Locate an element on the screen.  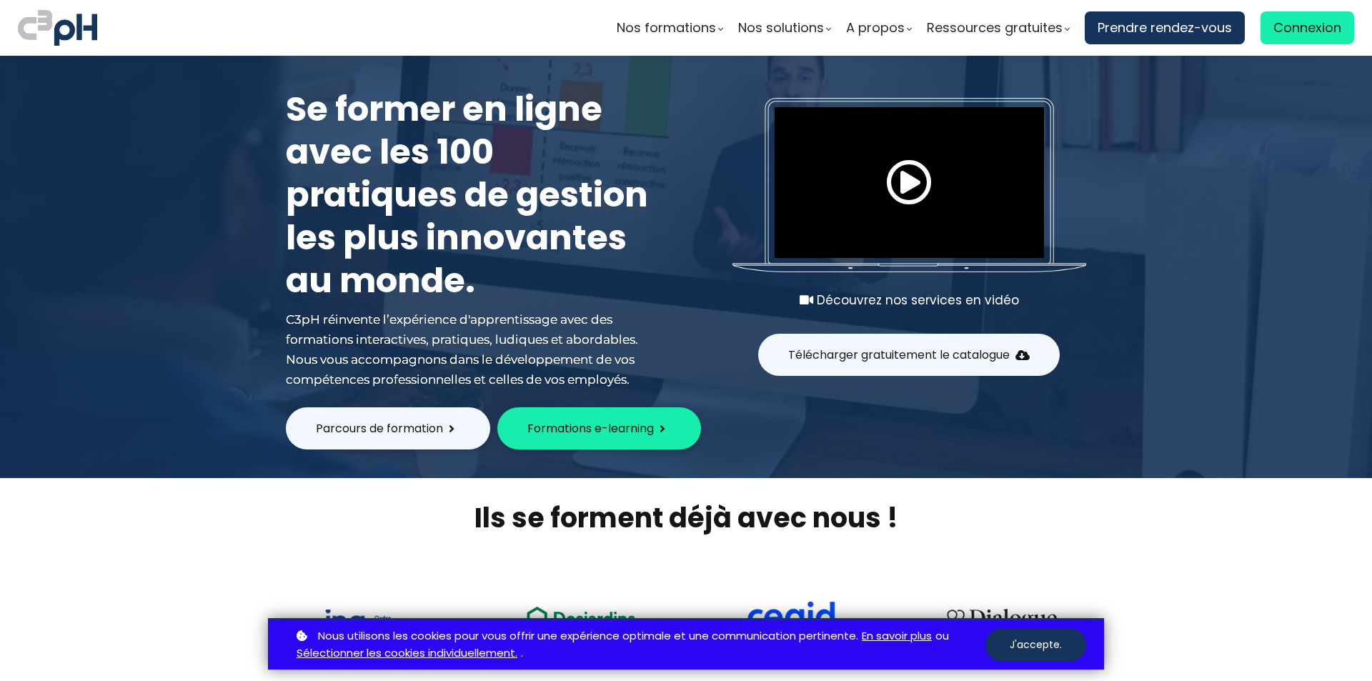
a: Connexion is located at coordinates (1307, 28).